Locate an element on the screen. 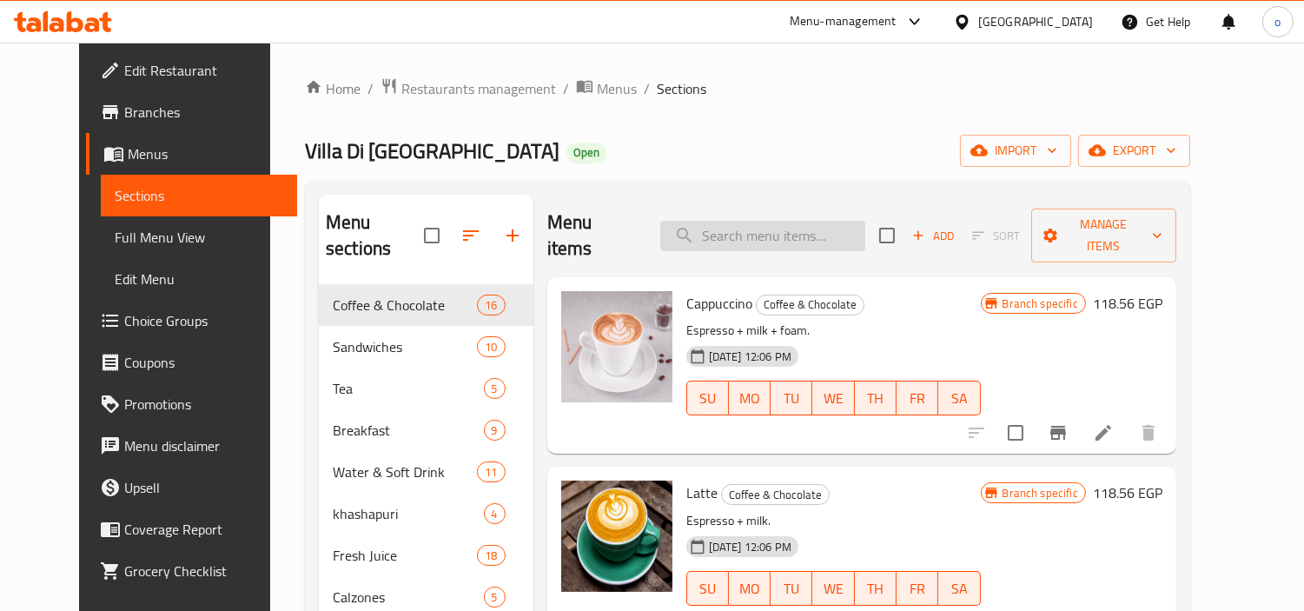 The width and height of the screenshot is (1304, 611). nav: breadcrumb is located at coordinates (747, 89).